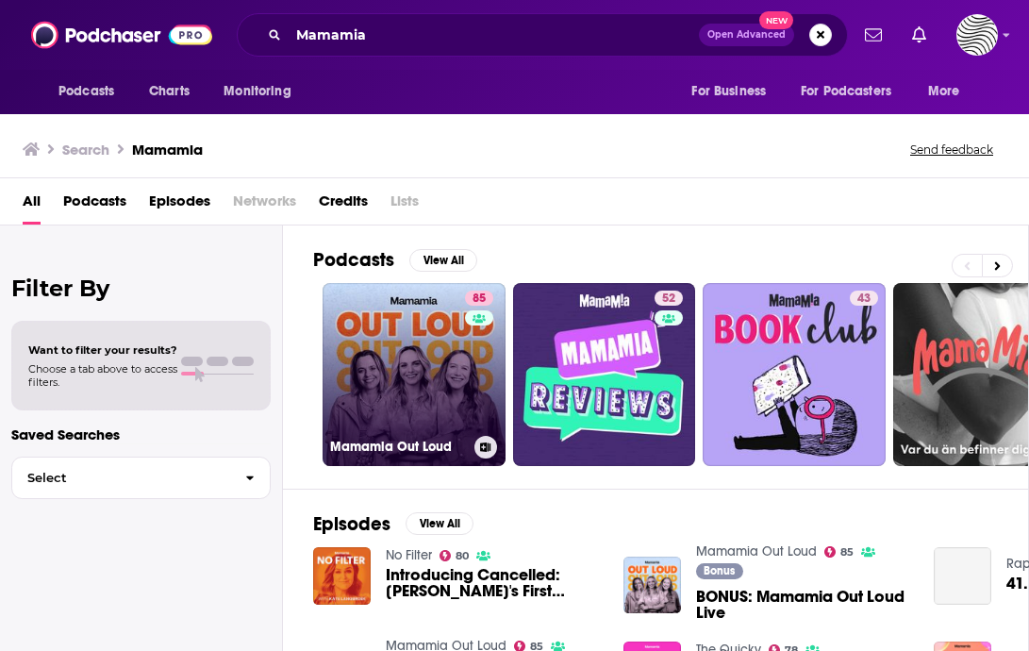 This screenshot has width=1029, height=651. What do you see at coordinates (31, 205) in the screenshot?
I see `a: All` at bounding box center [31, 205].